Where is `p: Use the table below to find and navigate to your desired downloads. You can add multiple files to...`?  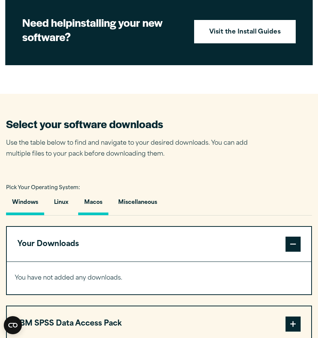 p: Use the table below to find and navigate to your desired downloads. You can add multiple files to... is located at coordinates (132, 149).